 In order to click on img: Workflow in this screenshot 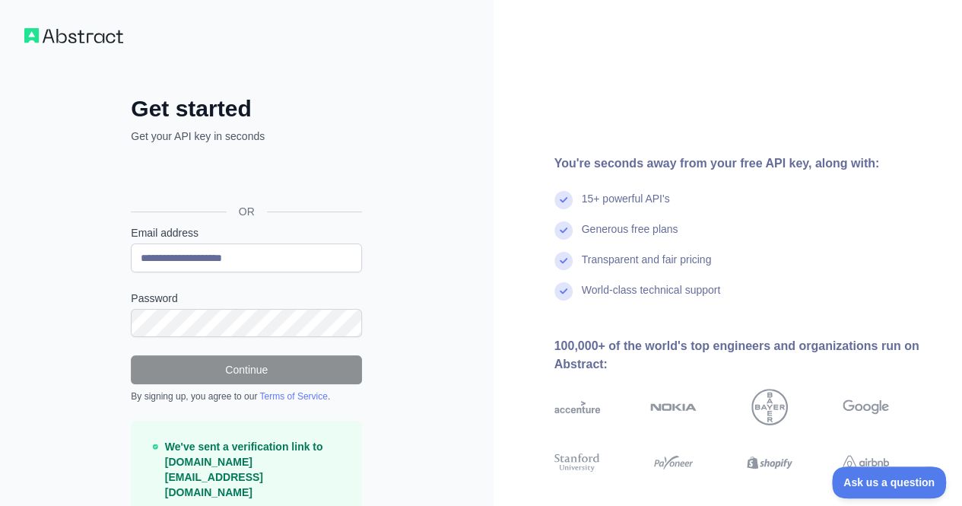, I will do `click(74, 36)`.